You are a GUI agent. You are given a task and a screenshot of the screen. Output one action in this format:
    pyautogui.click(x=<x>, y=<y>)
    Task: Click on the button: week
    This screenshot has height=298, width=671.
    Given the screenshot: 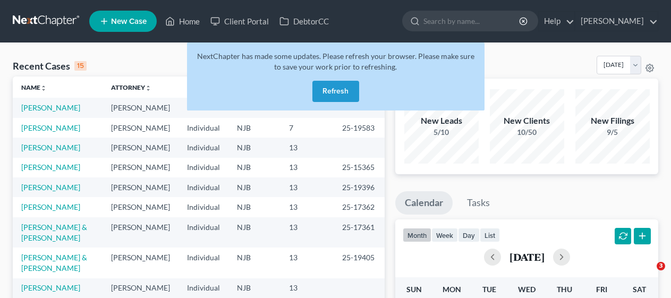 What is the action you would take?
    pyautogui.click(x=445, y=235)
    